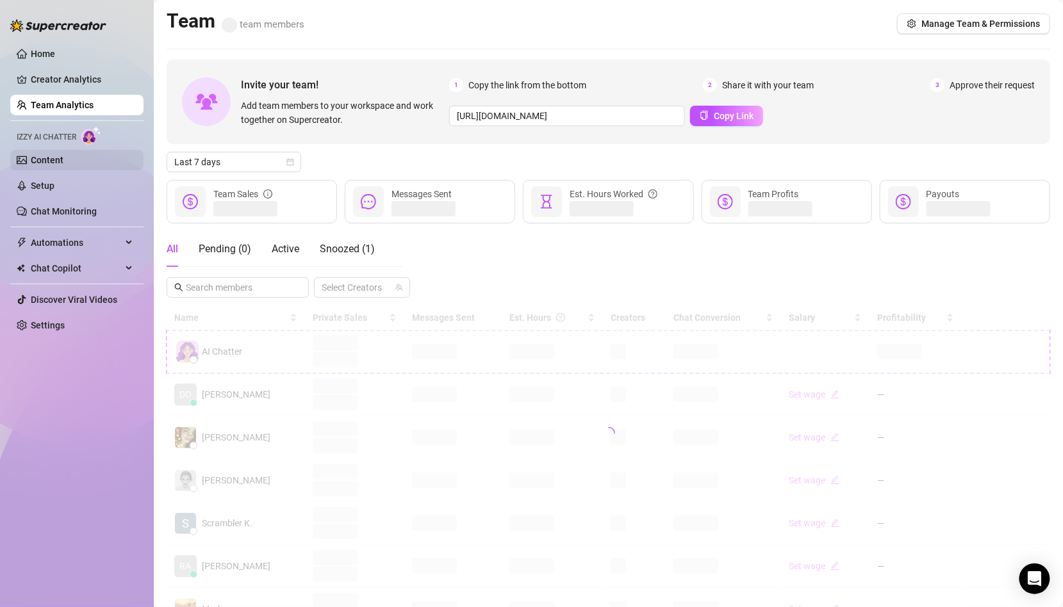 Image resolution: width=1063 pixels, height=607 pixels. I want to click on span: Copy Link, so click(734, 116).